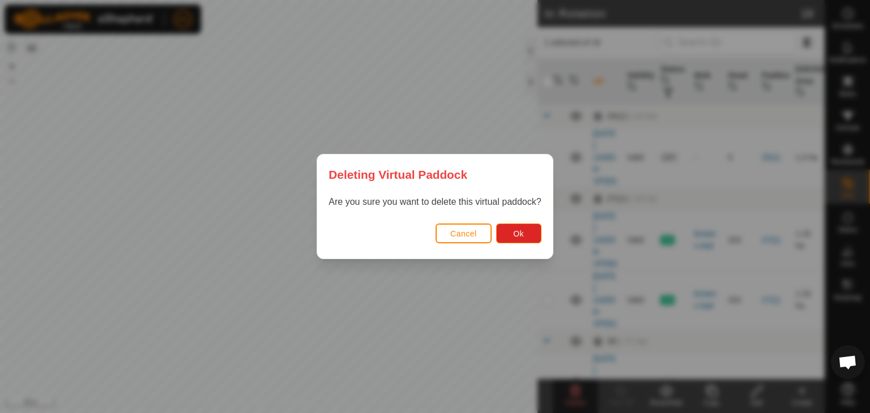 This screenshot has height=413, width=870. What do you see at coordinates (463, 234) in the screenshot?
I see `span: Cancel` at bounding box center [463, 234].